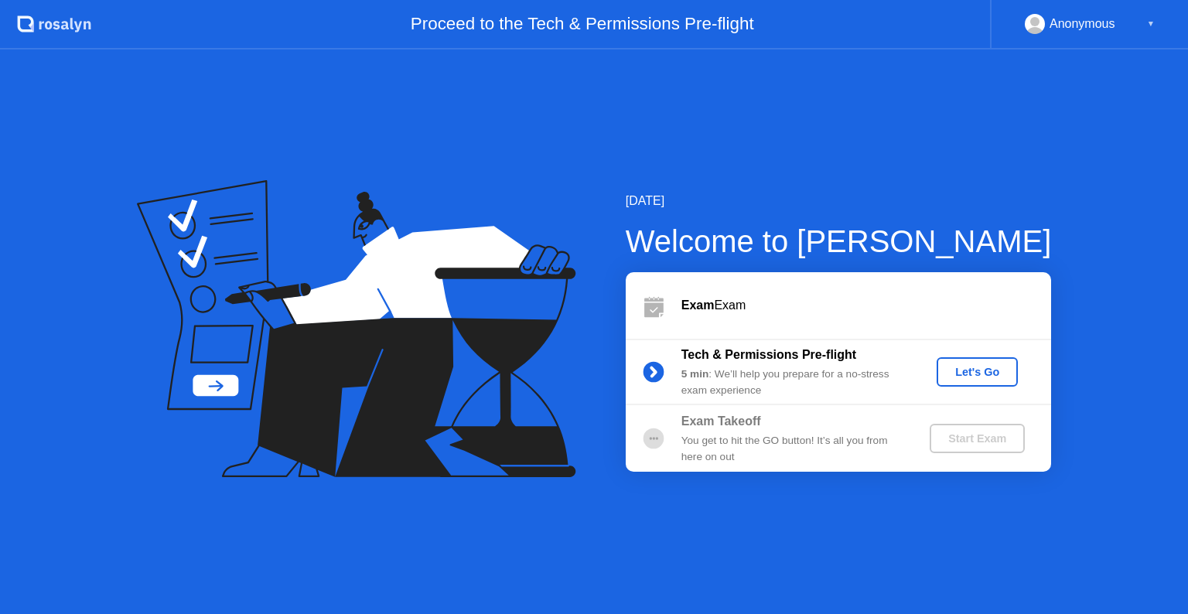 The height and width of the screenshot is (614, 1188). What do you see at coordinates (793, 448) in the screenshot?
I see `div: You get to hit the GO button! It’s all you from here on out` at bounding box center [793, 448].